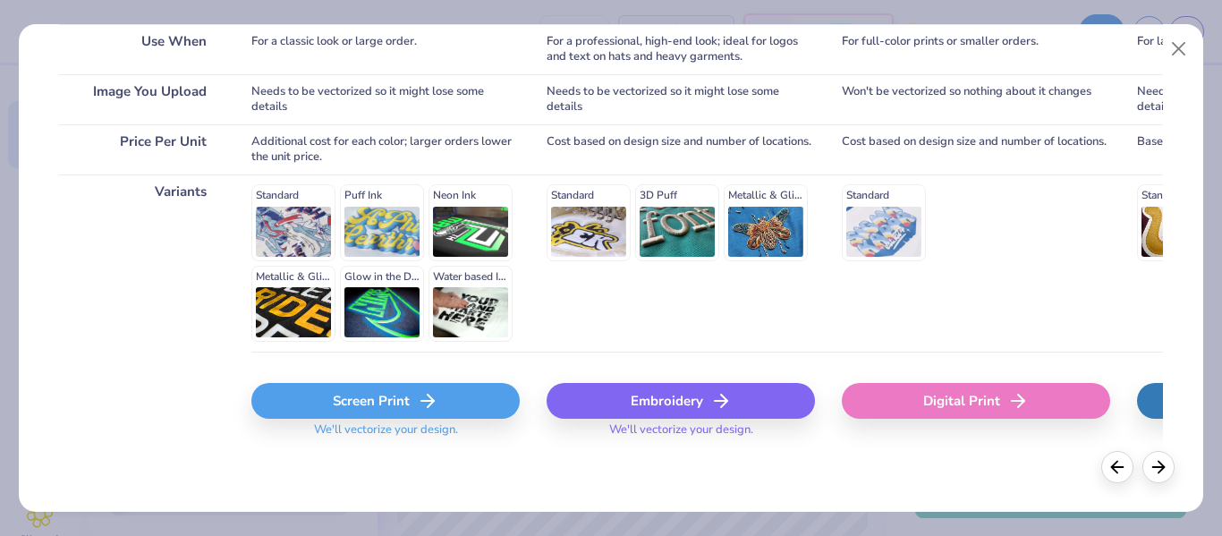 The width and height of the screenshot is (1222, 536). Describe the element at coordinates (386, 401) in the screenshot. I see `div: Screen Print` at that location.